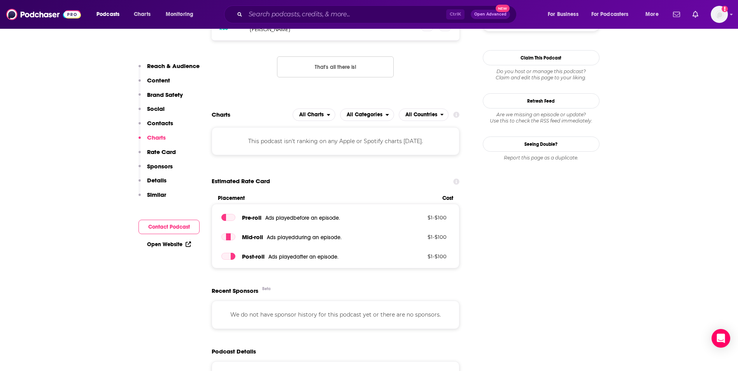  Describe the element at coordinates (542, 75) in the screenshot. I see `div: Claim and edit this page to your liking.` at that location.